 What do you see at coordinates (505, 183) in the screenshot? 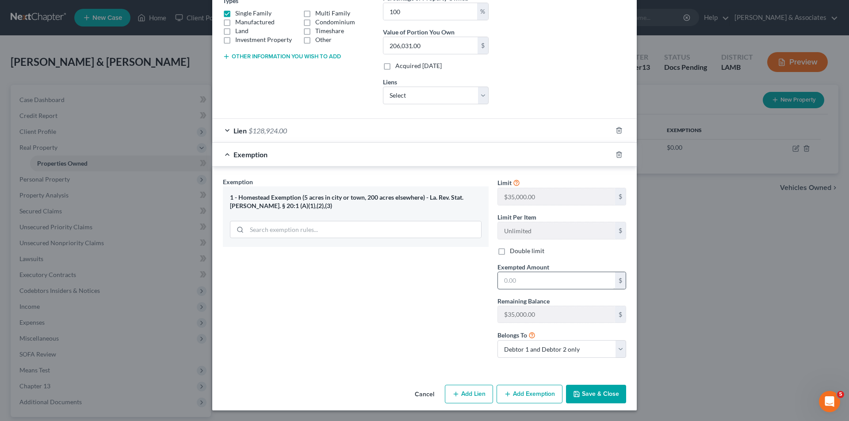
I see `span: Limit` at bounding box center [505, 183].